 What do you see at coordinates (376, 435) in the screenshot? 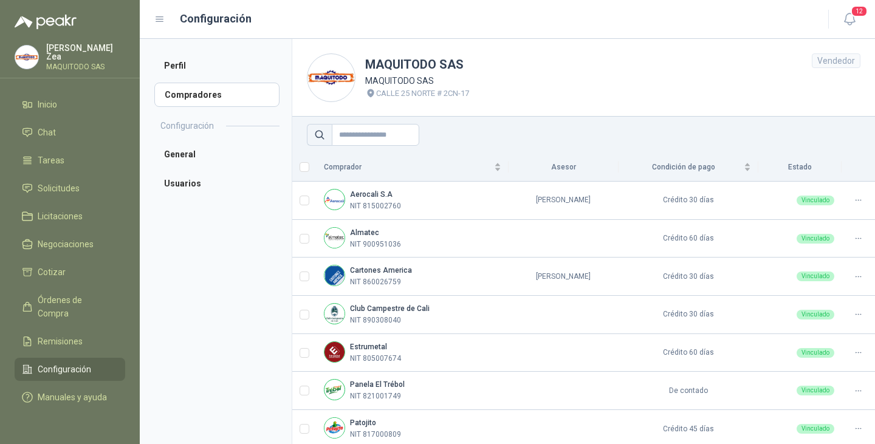
I see `p: NIT 817000809` at bounding box center [376, 435].